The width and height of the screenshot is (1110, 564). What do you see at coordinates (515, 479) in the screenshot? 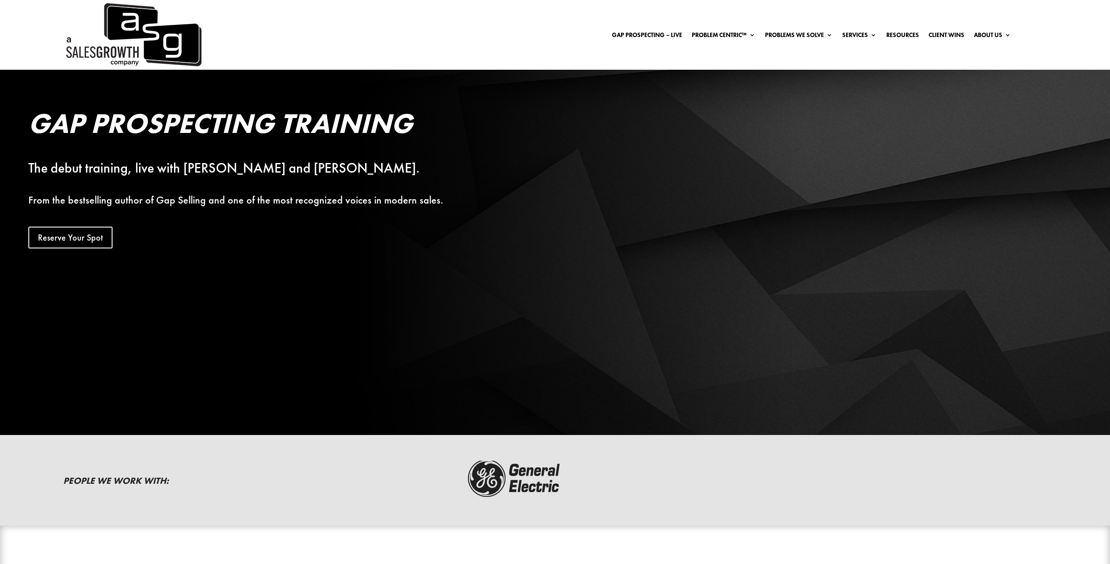
I see `img: ge-logo-dark` at bounding box center [515, 479].